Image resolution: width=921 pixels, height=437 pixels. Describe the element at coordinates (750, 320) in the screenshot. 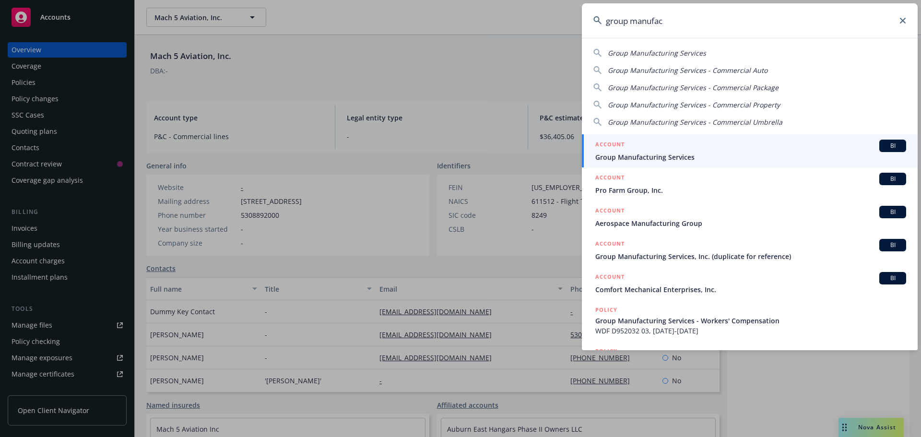

I see `span: Group Manufacturing Services - Workers' Compensation` at that location.